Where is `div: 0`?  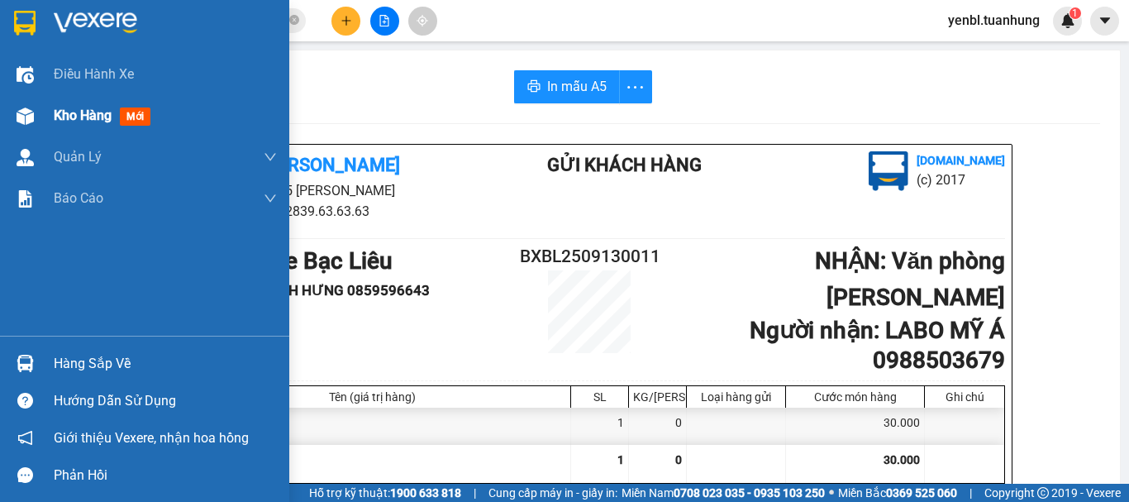 div: 0 is located at coordinates (658, 426).